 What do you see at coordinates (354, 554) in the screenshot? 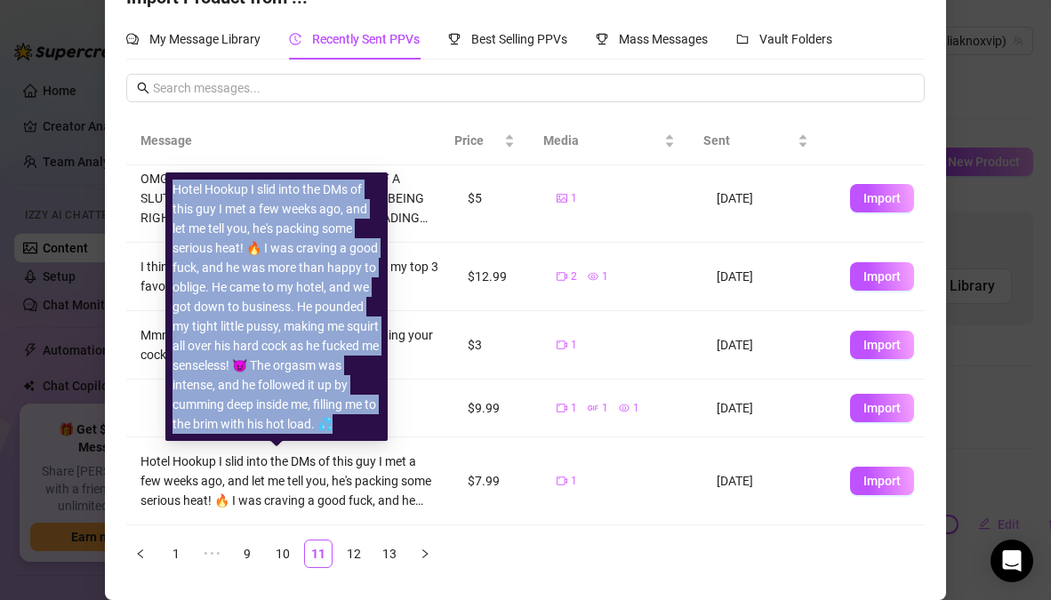
I see `li: 12` at bounding box center [354, 554].